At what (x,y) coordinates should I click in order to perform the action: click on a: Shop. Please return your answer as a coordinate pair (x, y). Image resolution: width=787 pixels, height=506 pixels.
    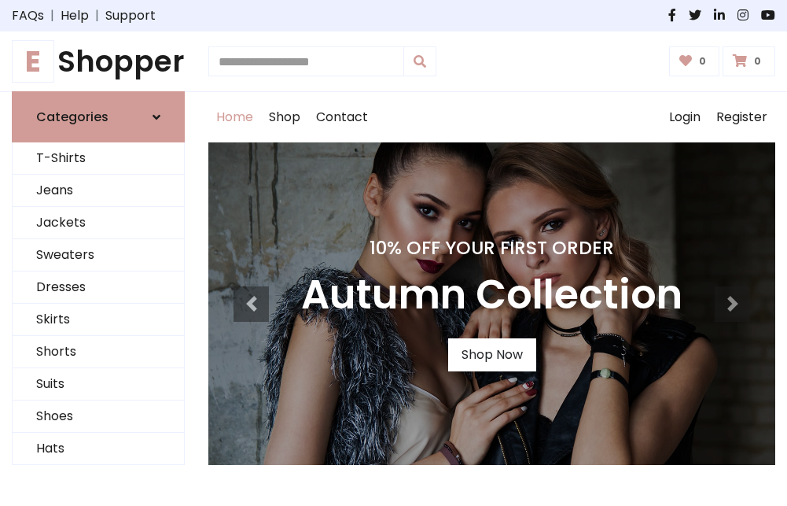
    Looking at the image, I should click on (285, 117).